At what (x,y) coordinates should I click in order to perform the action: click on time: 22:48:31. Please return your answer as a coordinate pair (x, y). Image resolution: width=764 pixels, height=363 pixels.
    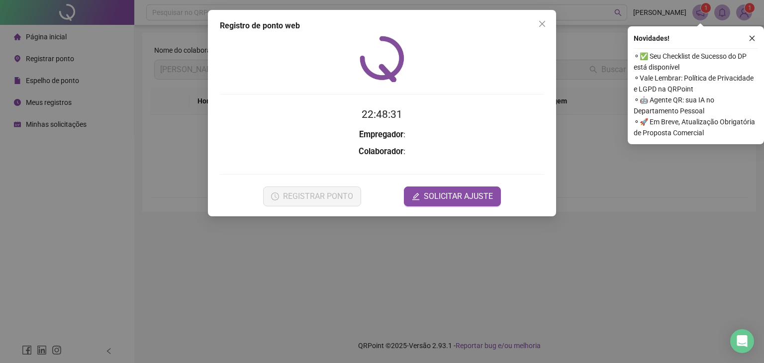
    Looking at the image, I should click on (382, 114).